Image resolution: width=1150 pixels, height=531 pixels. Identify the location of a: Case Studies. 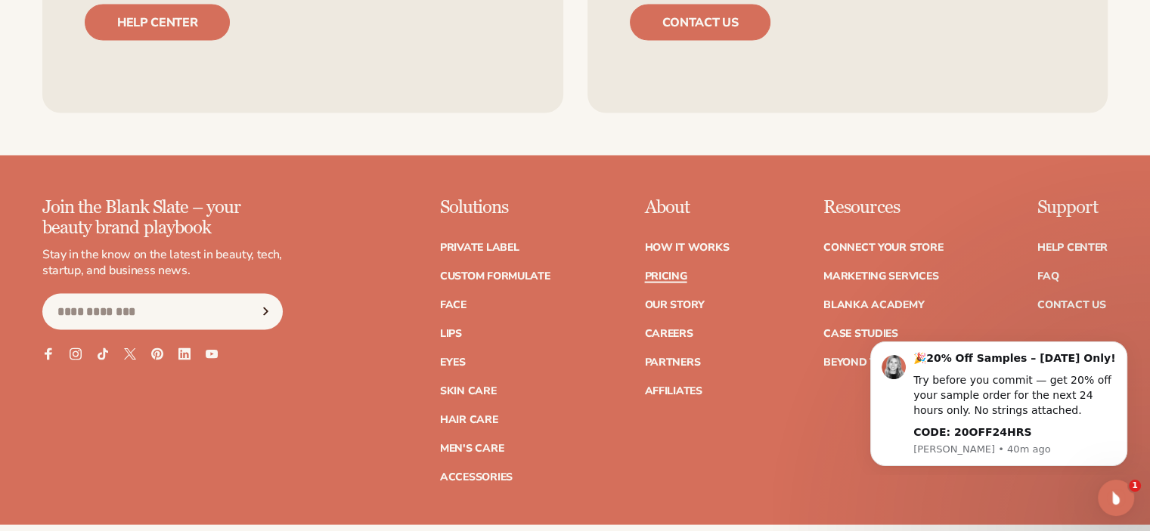
(860, 334).